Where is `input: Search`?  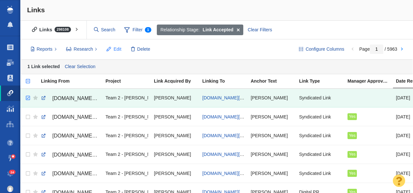 input: Search is located at coordinates (105, 30).